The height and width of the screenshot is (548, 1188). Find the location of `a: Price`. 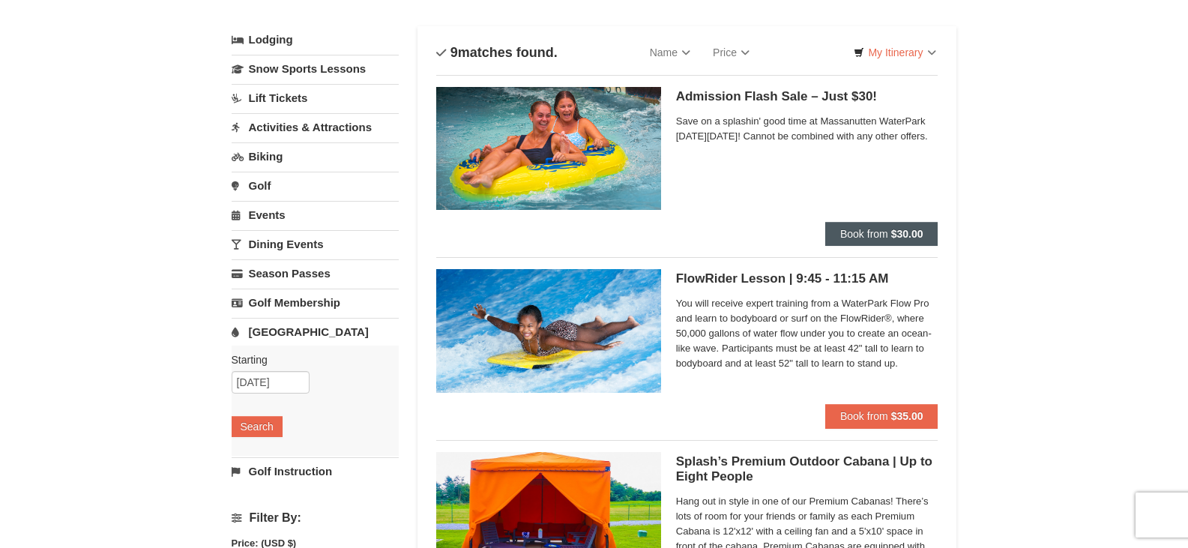

a: Price is located at coordinates (731, 52).